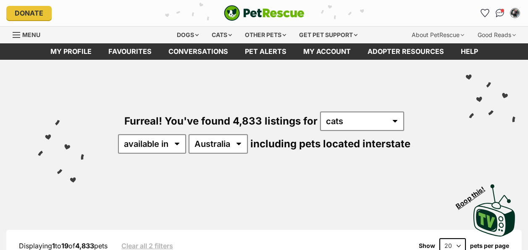  What do you see at coordinates (198, 51) in the screenshot?
I see `a: conversations` at bounding box center [198, 51].